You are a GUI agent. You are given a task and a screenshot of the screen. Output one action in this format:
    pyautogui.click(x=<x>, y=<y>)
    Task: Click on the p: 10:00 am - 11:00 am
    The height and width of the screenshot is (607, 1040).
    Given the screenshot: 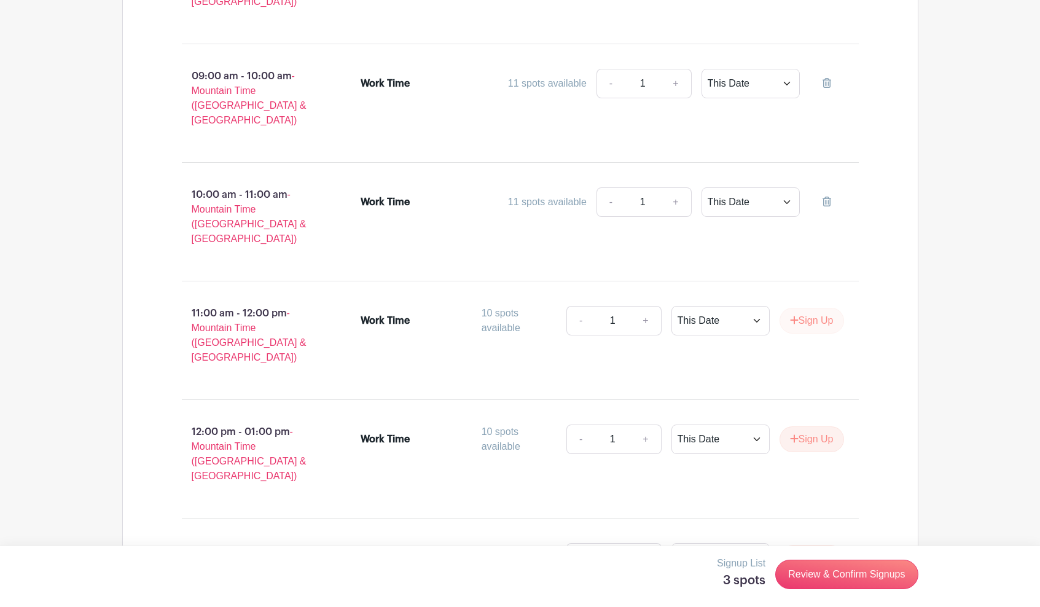 What is the action you would take?
    pyautogui.click(x=252, y=217)
    